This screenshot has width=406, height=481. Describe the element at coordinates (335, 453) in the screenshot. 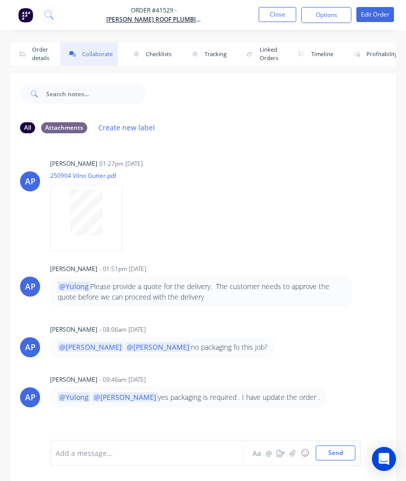

I see `button: Send` at that location.